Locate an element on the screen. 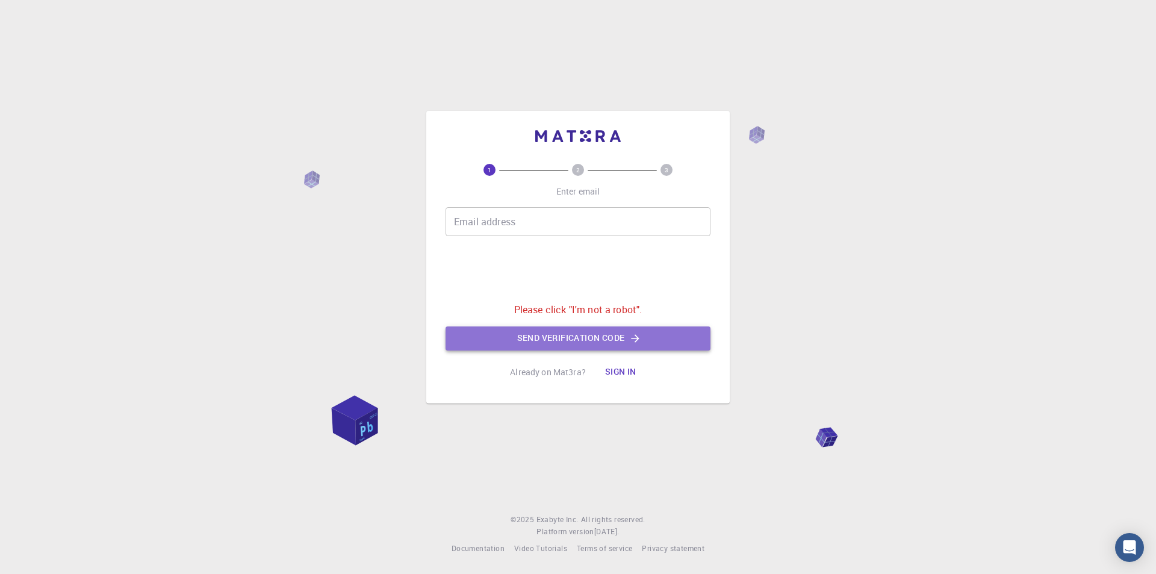 The width and height of the screenshot is (1156, 574). button: Send verification code is located at coordinates (578, 338).